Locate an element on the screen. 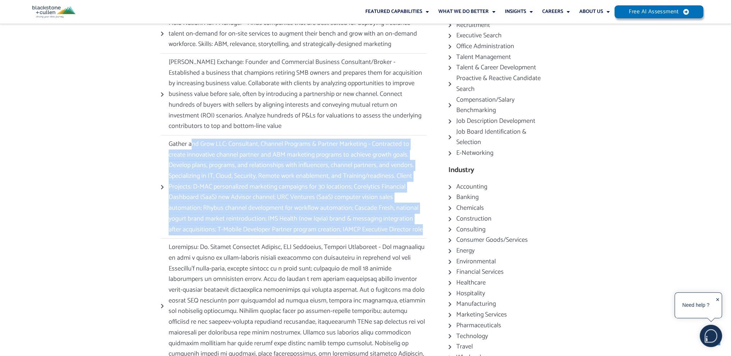 Image resolution: width=731 pixels, height=356 pixels. span: Consulting is located at coordinates (470, 230).